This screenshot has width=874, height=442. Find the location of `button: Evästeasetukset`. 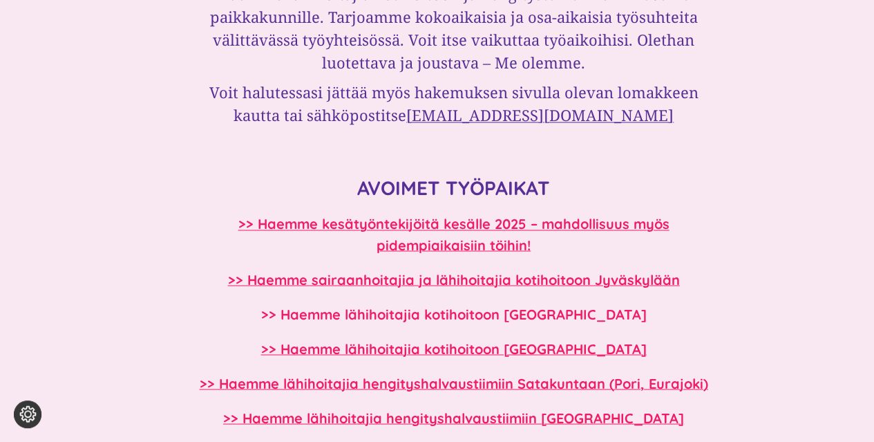

button: Evästeasetukset is located at coordinates (28, 414).